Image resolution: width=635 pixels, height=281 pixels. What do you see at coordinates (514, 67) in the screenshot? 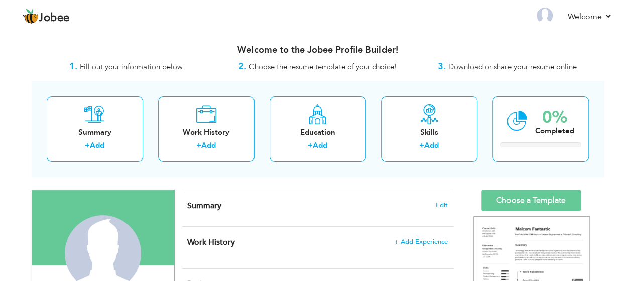
I see `span: Download or share your resume online.` at bounding box center [514, 67].